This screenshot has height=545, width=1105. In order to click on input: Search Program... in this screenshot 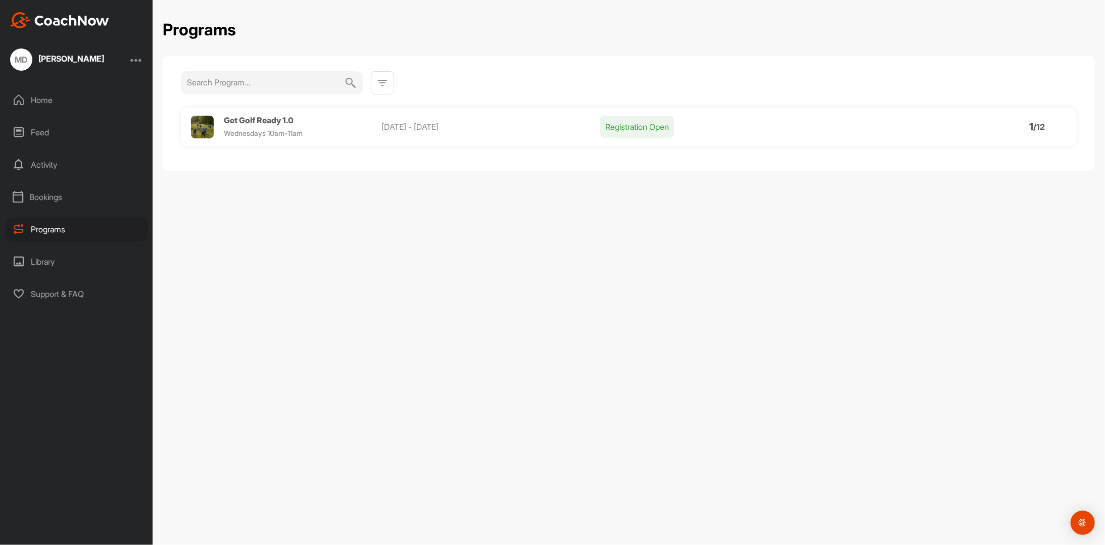, I will do `click(266, 82)`.